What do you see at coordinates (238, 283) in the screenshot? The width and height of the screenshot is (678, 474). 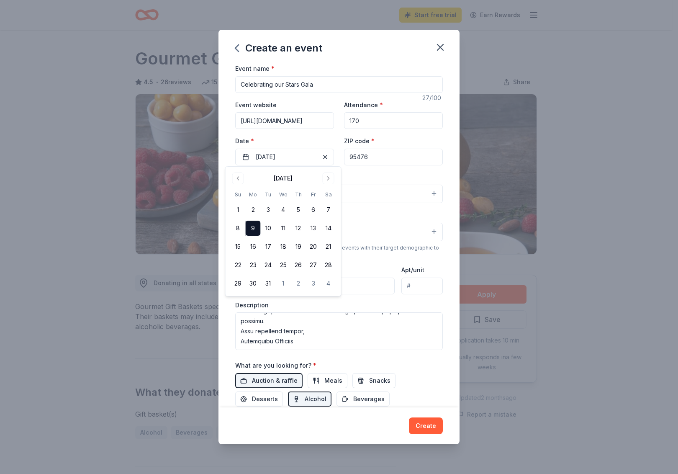 I see `button: 29` at bounding box center [238, 283].